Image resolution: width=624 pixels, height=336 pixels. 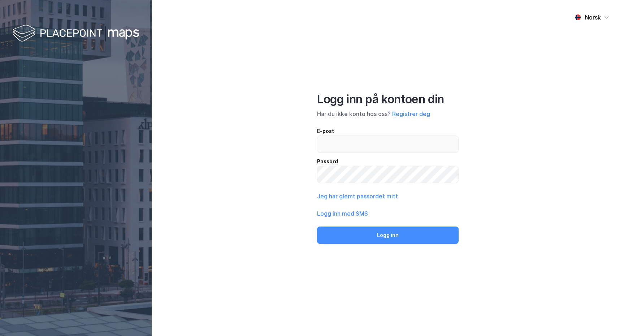 What do you see at coordinates (388, 162) in the screenshot?
I see `div: Passord` at bounding box center [388, 162].